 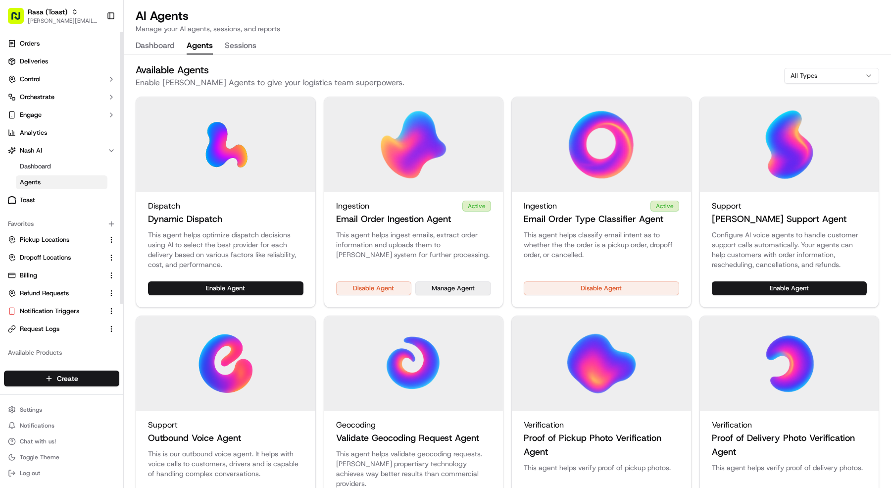 What do you see at coordinates (18, 178) in the screenshot?
I see `img: ezil cloma` at bounding box center [18, 178].